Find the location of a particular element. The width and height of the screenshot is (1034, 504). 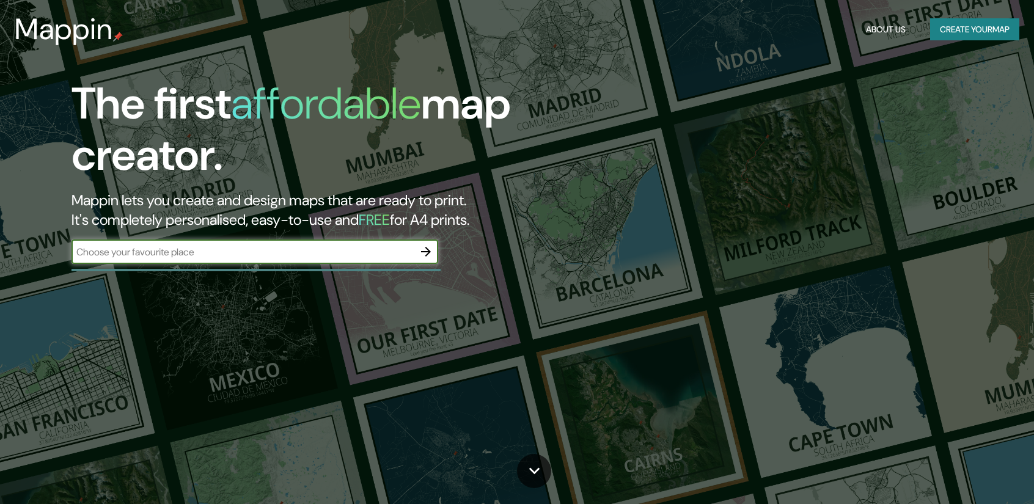

button: About Us is located at coordinates (885, 29).